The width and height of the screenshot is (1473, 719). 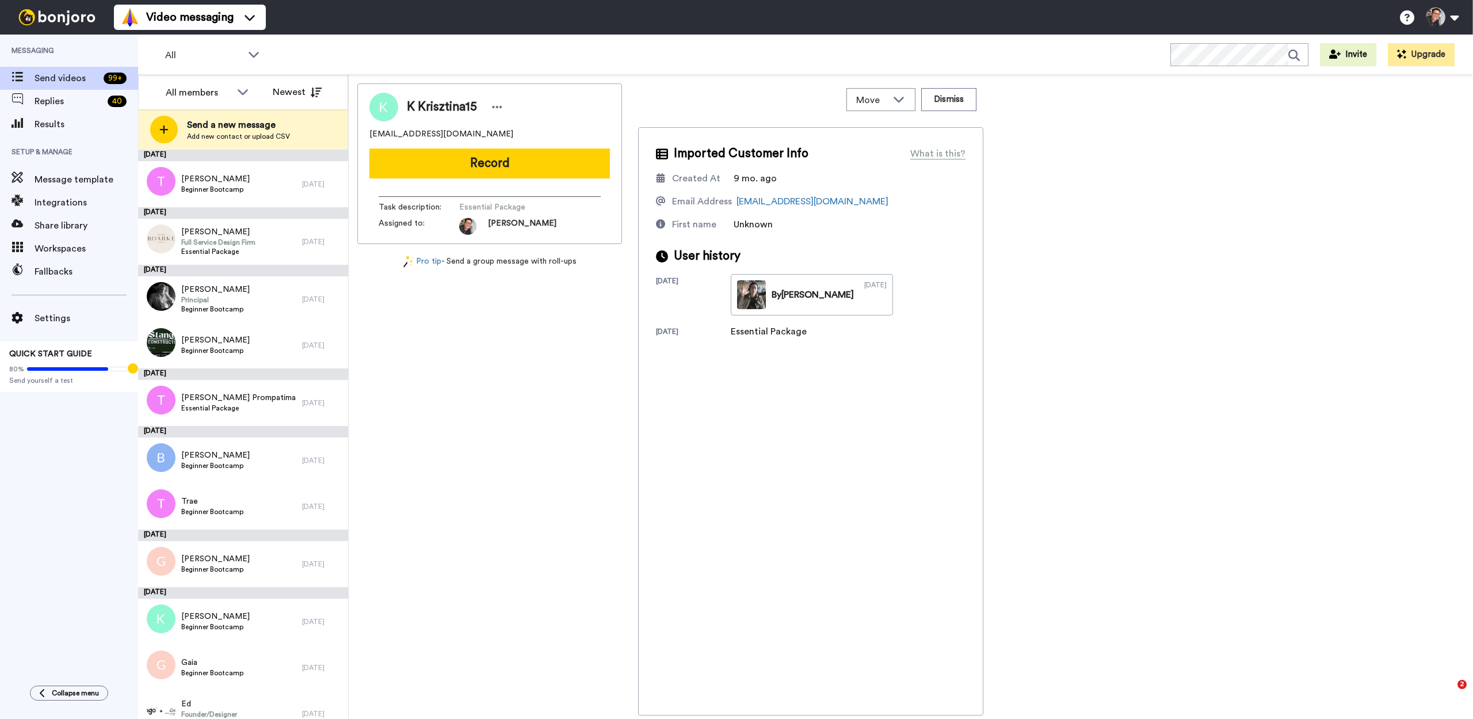 What do you see at coordinates (133, 368) in the screenshot?
I see `div: Tooltip anchor` at bounding box center [133, 368].